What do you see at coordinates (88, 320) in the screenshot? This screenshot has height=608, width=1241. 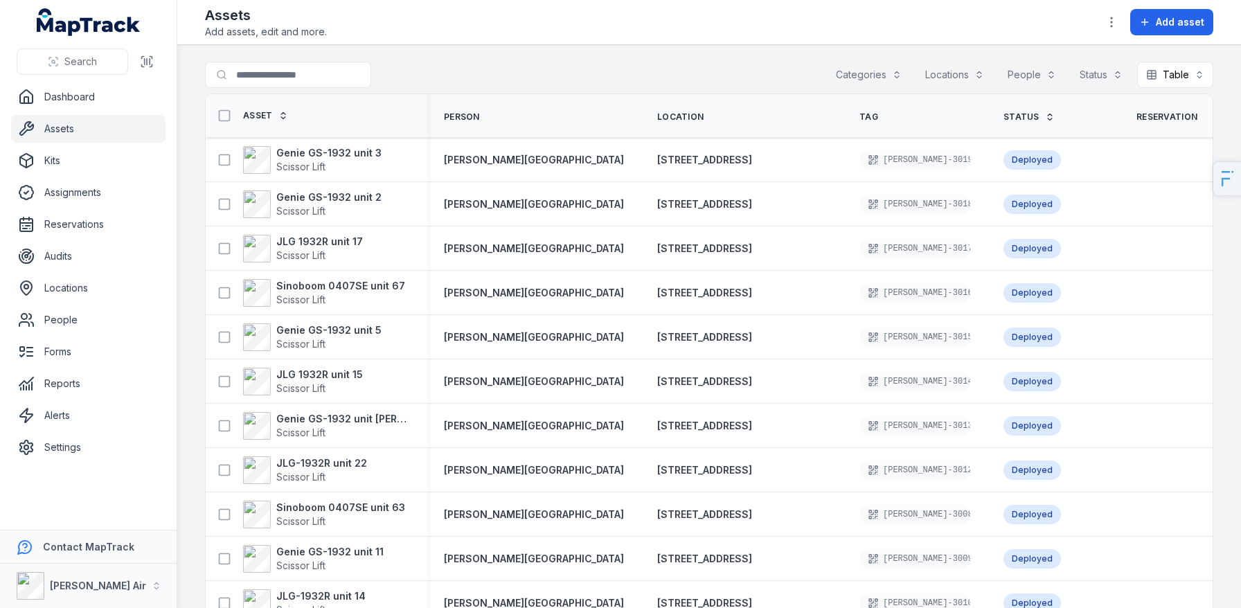 I see `a: People` at bounding box center [88, 320].